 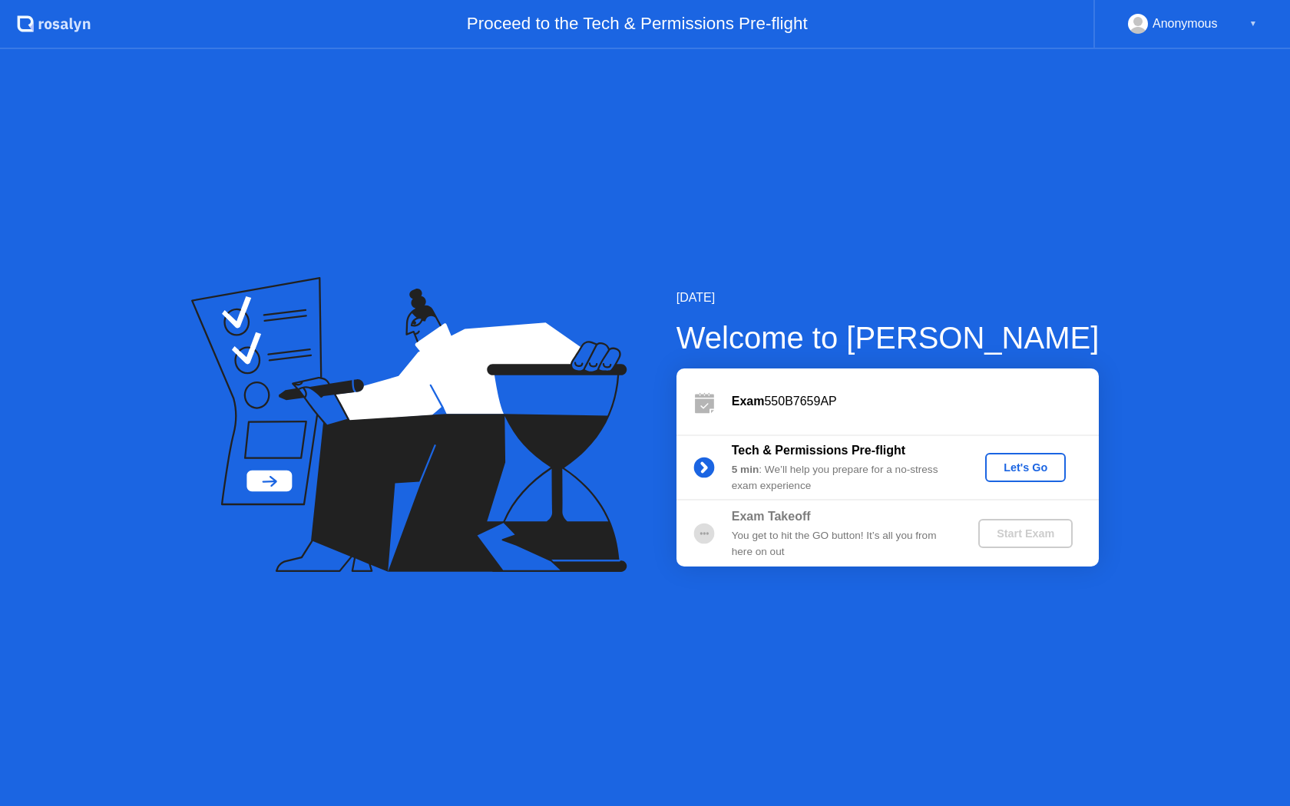 What do you see at coordinates (842, 544) in the screenshot?
I see `div: You get to hit the GO button! It’s all you from here on out` at bounding box center [842, 544].